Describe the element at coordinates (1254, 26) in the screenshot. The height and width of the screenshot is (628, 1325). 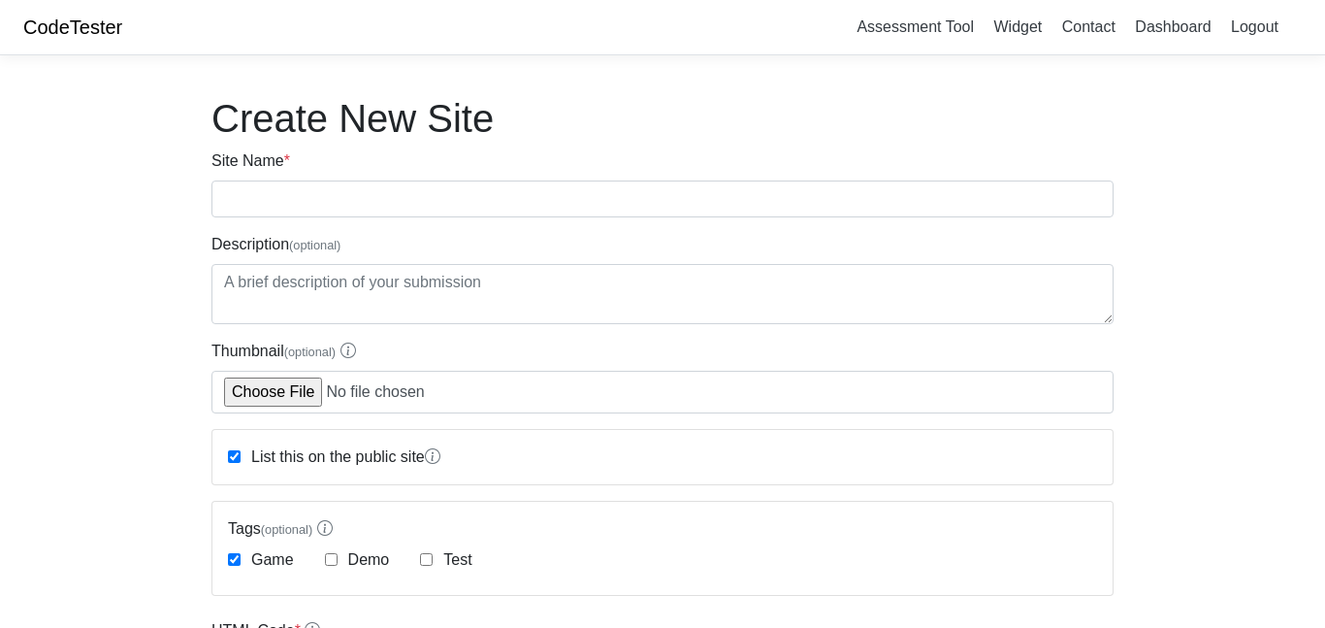
I see `a: Logout` at that location.